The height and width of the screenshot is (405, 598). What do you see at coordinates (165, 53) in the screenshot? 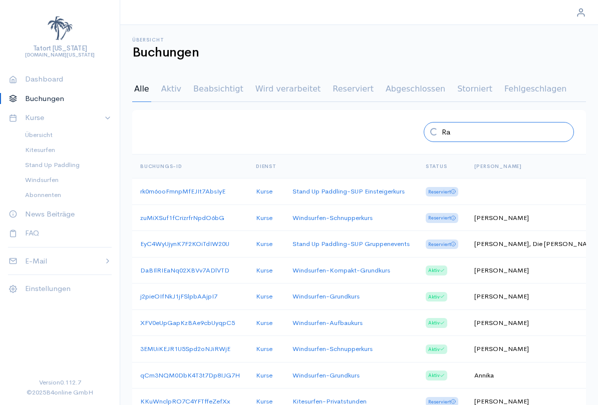
I see `h1: Buchungen` at bounding box center [165, 53].